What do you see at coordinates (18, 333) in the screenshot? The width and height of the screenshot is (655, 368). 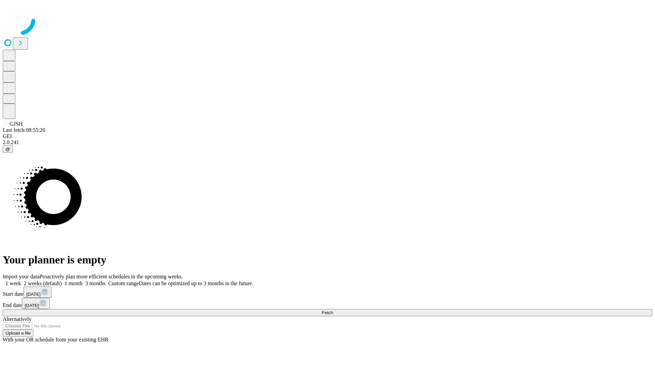 I see `button: Upload a file` at bounding box center [18, 333].